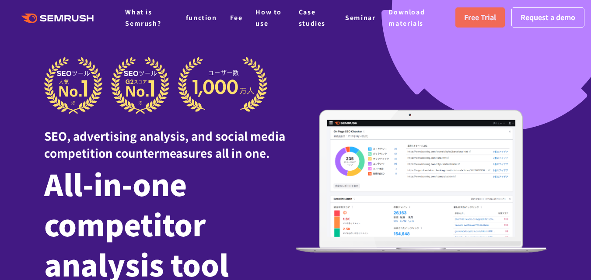 The width and height of the screenshot is (591, 280). What do you see at coordinates (548, 17) in the screenshot?
I see `a: Request a demo` at bounding box center [548, 17].